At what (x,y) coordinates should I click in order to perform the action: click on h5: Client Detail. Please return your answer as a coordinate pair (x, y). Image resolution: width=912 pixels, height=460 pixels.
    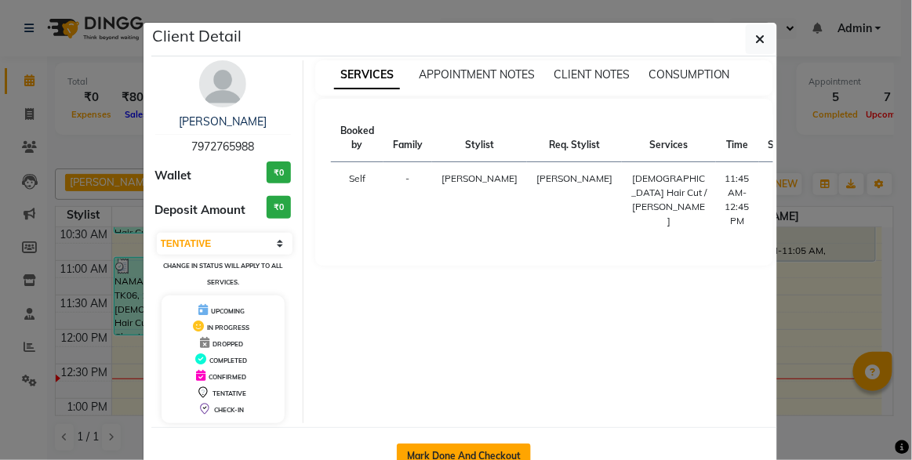
    Looking at the image, I should click on (198, 36).